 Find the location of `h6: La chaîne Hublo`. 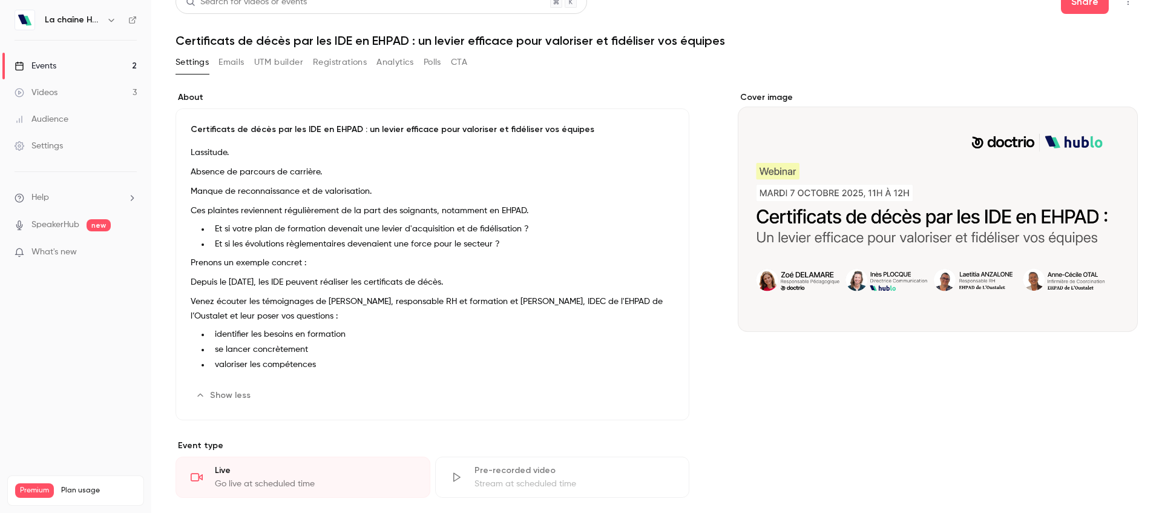

h6: La chaîne Hublo is located at coordinates (73, 20).